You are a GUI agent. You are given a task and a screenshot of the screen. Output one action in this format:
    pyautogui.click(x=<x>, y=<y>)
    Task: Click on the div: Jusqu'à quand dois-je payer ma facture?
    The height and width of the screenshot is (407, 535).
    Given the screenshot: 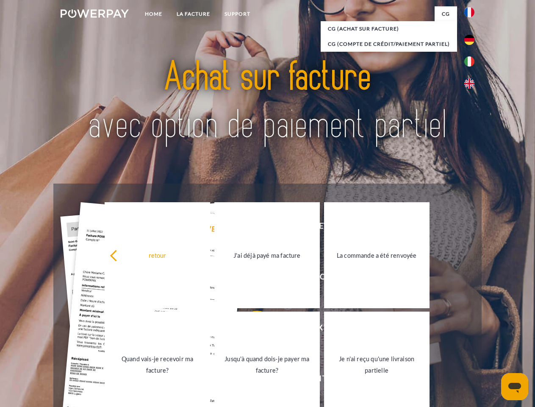 What is the action you would take?
    pyautogui.click(x=267, y=364)
    